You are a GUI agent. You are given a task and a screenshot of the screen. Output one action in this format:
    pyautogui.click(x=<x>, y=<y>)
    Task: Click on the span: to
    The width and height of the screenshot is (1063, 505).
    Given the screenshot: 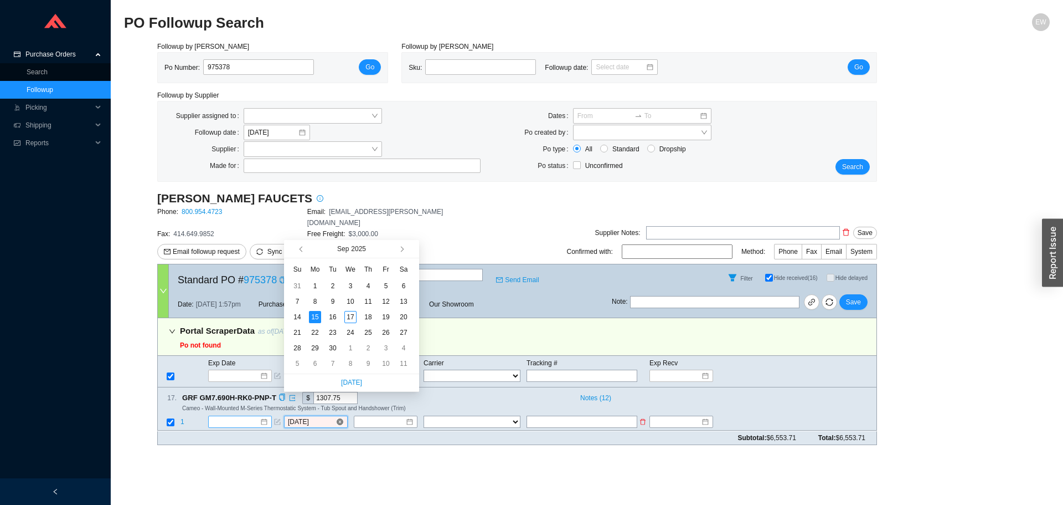 What is the action you would take?
    pyautogui.click(x=639, y=116)
    